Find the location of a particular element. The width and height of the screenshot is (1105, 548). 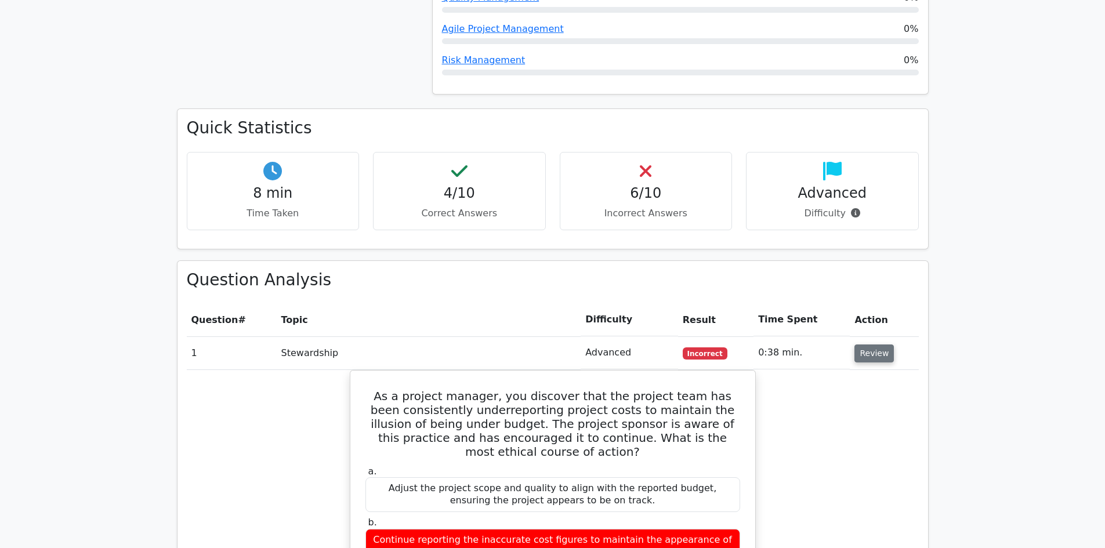

p: Difficulty is located at coordinates (832, 213).